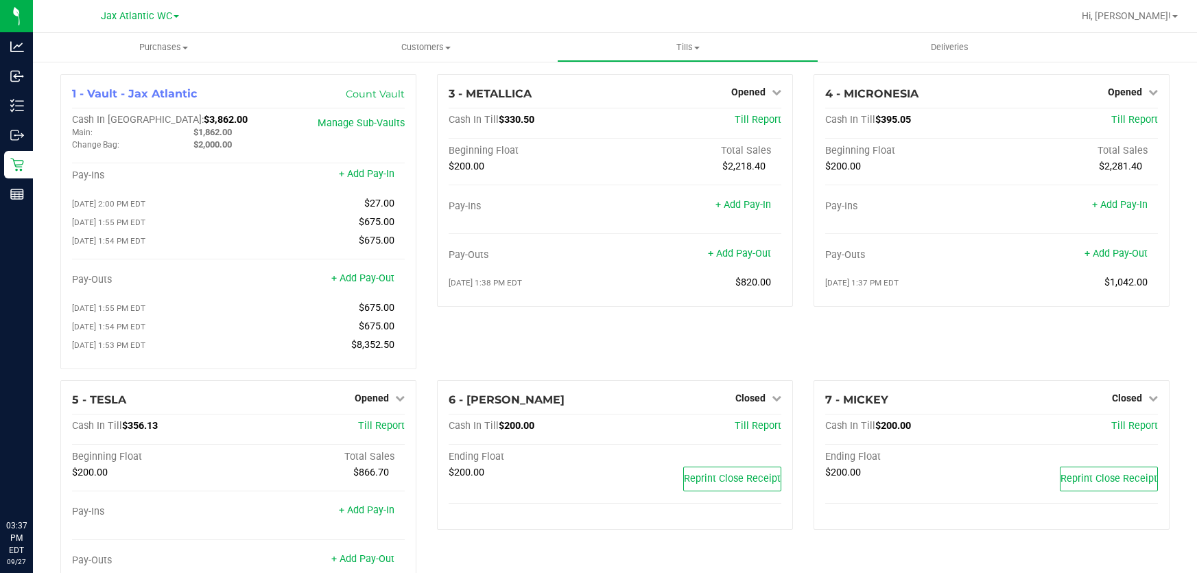  I want to click on span: 4 - MICRONESIA, so click(872, 93).